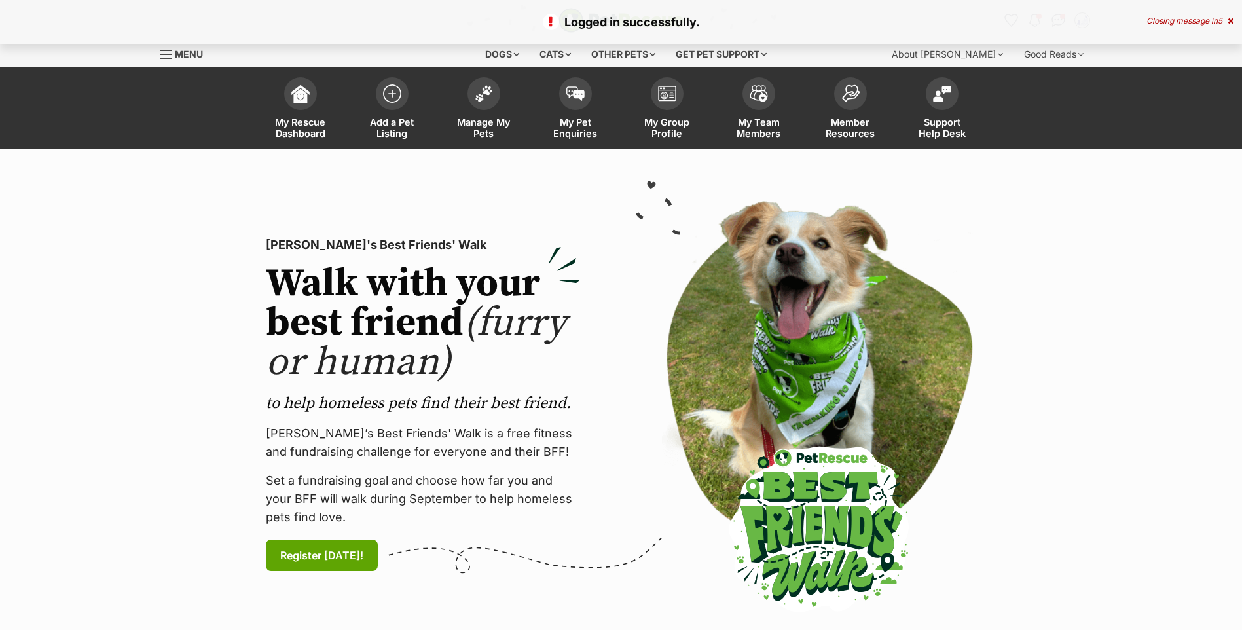  I want to click on a: Menu, so click(186, 53).